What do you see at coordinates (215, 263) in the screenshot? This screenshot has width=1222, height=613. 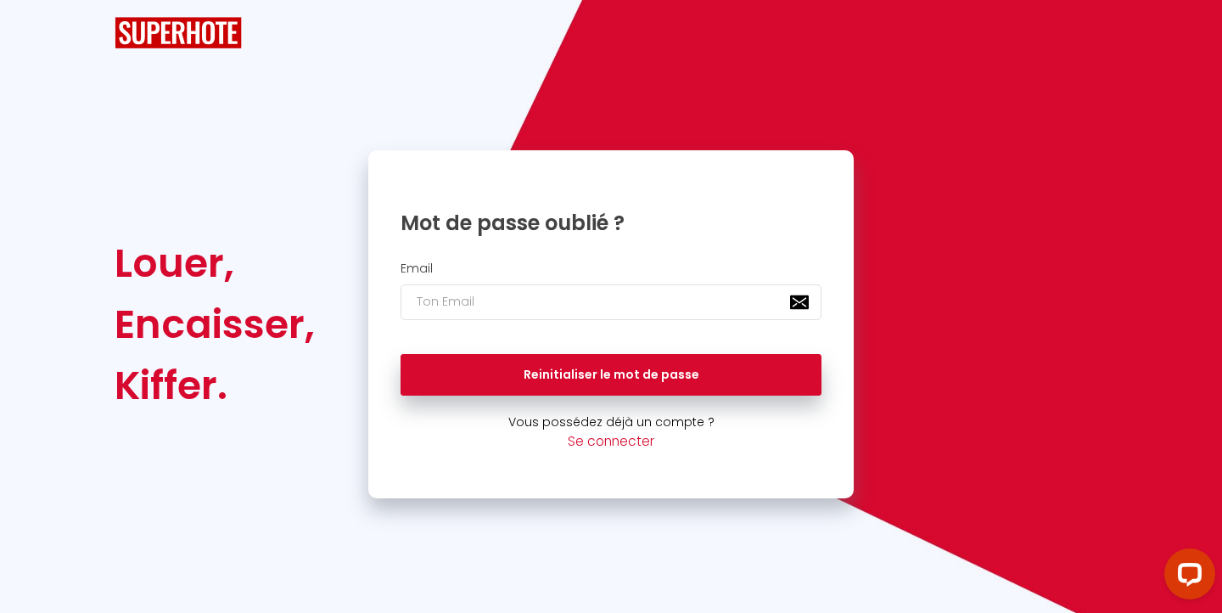 I see `div: Louer,` at bounding box center [215, 263].